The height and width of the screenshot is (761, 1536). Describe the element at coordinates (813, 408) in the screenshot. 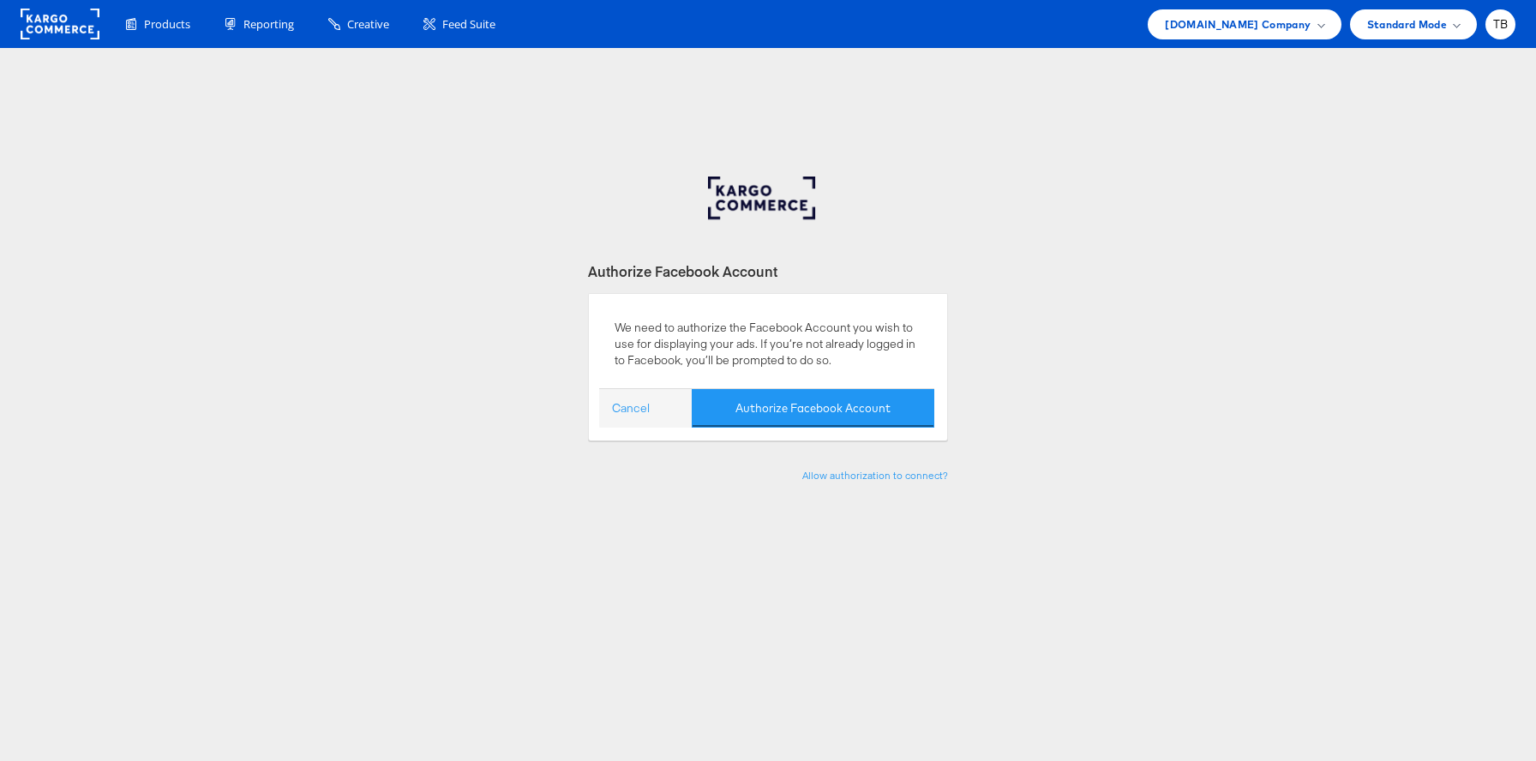

I see `button: Authorize Facebook Account` at that location.